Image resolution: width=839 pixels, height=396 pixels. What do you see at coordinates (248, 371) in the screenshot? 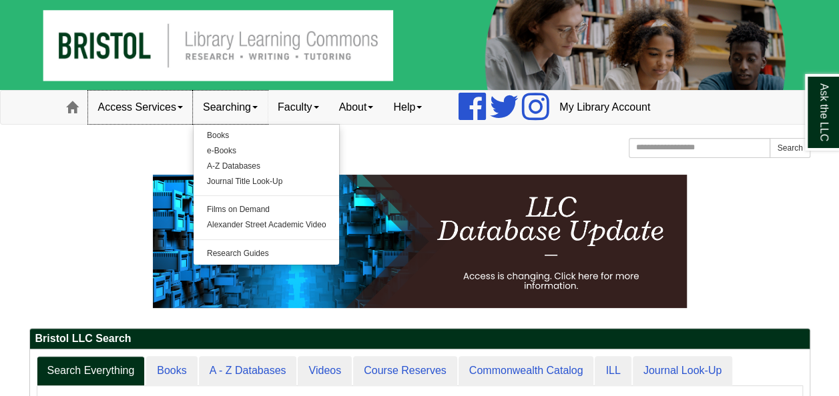
I see `a: A - Z Databases` at bounding box center [248, 371].